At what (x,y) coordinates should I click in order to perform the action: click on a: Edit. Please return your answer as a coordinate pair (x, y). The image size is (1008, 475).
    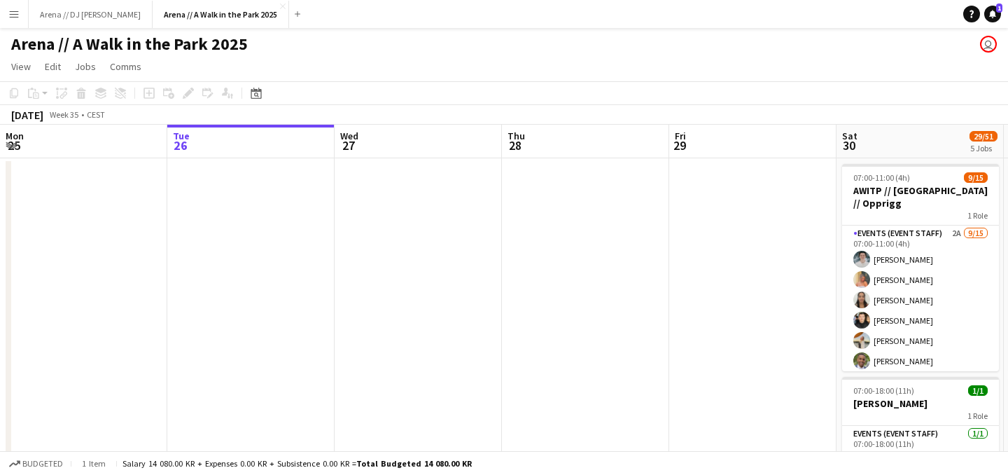
    Looking at the image, I should click on (52, 66).